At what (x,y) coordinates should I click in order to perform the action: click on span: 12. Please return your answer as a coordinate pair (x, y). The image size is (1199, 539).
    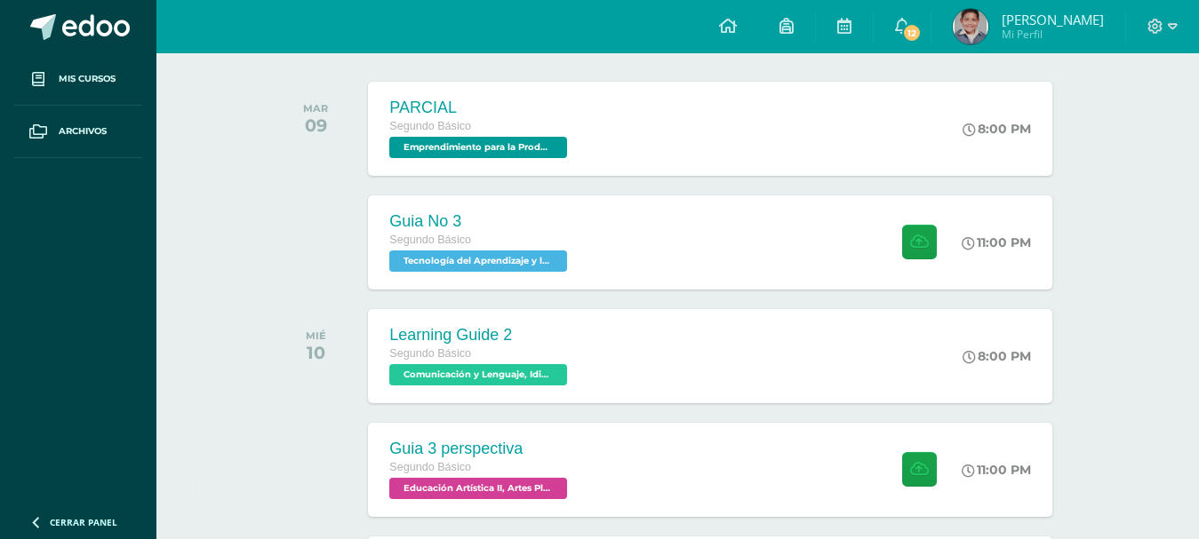
    Looking at the image, I should click on (912, 33).